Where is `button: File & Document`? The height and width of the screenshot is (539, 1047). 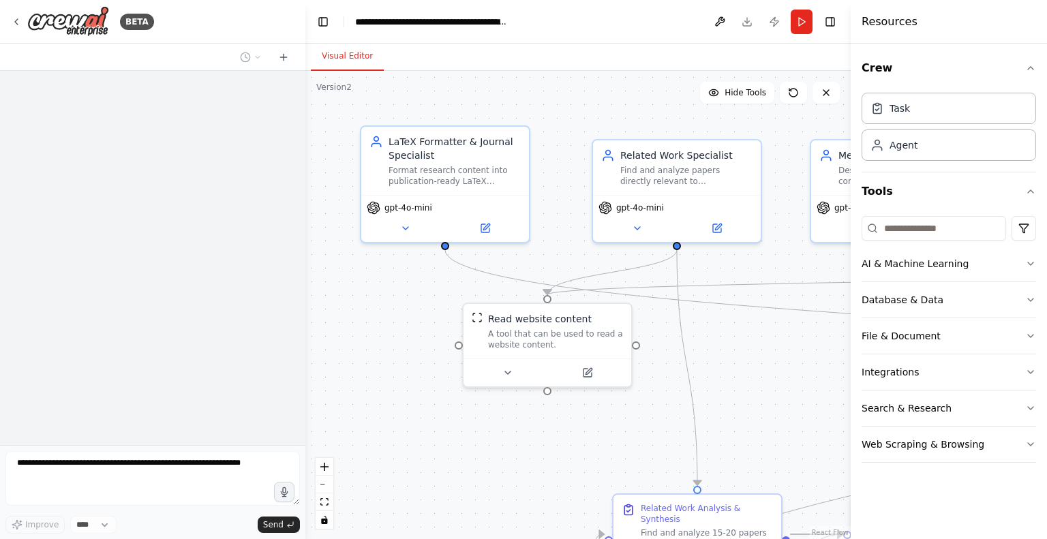 button: File & Document is located at coordinates (949, 336).